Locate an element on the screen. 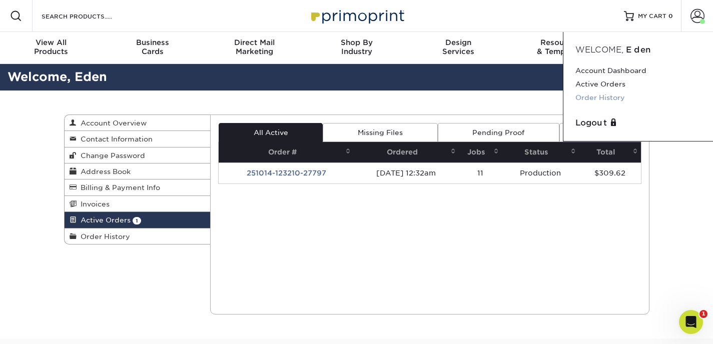  a: Account Dashboard is located at coordinates (638, 71).